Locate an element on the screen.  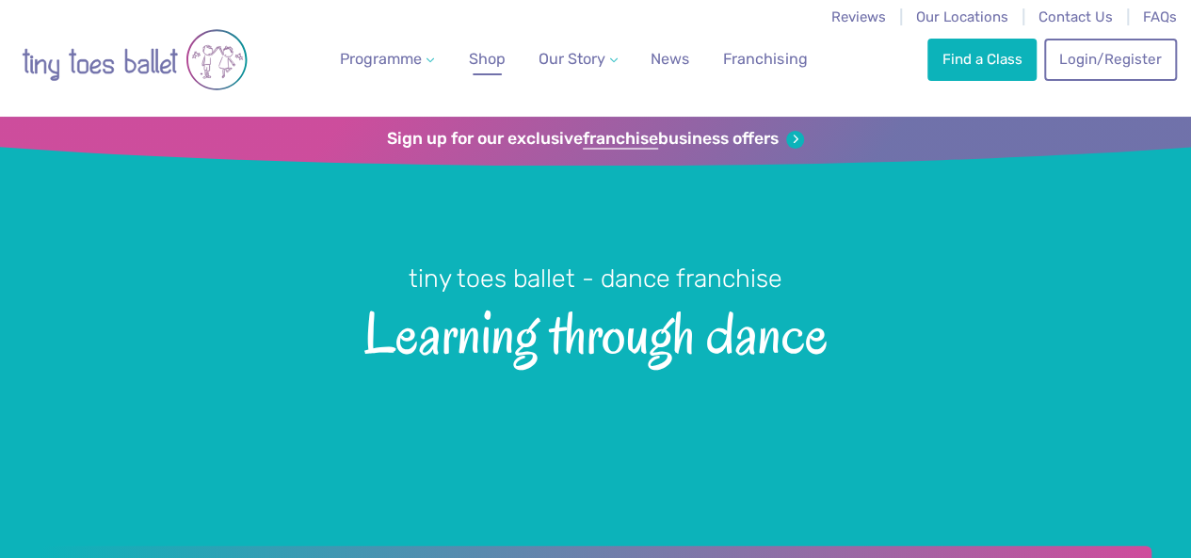
strong: franchise is located at coordinates (620, 139).